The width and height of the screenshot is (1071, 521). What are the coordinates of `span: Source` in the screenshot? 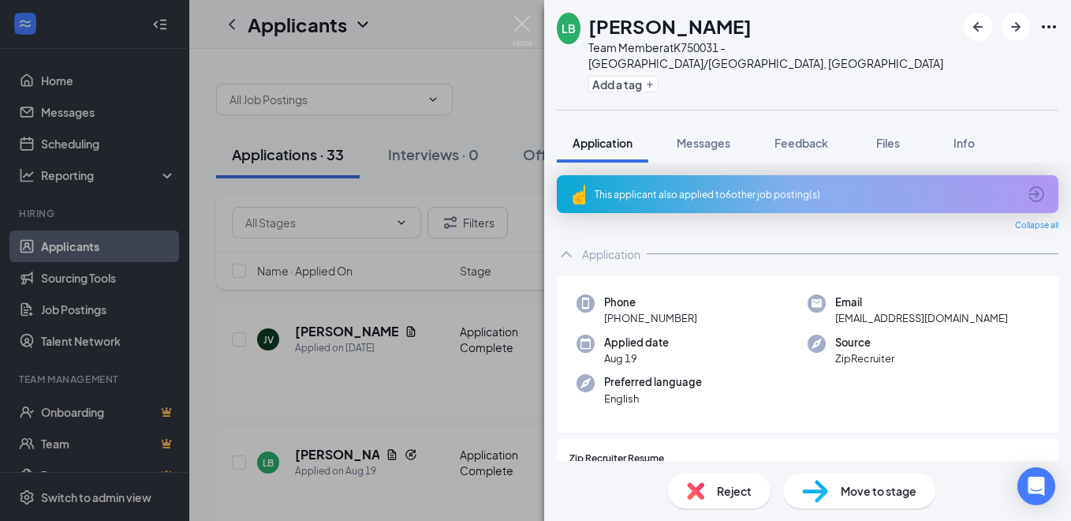 It's located at (865, 342).